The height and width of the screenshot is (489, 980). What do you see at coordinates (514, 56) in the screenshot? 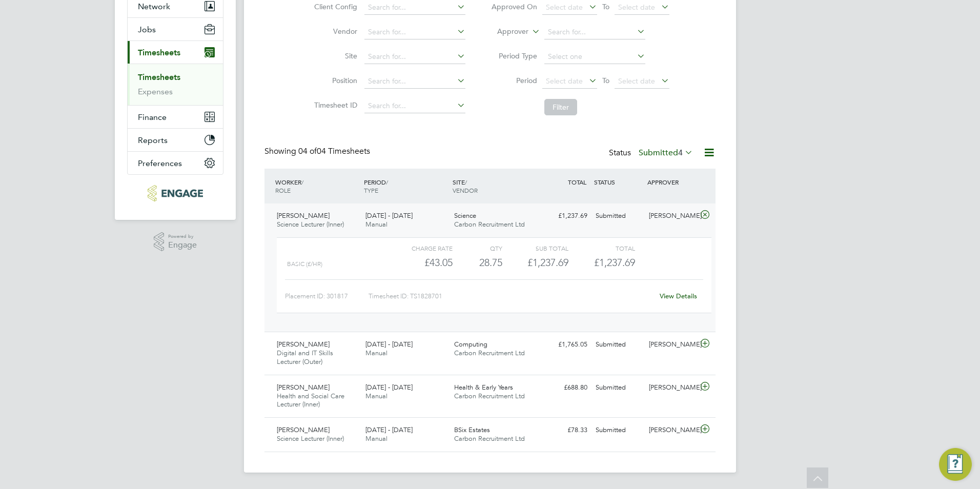
I see `label: Period Type` at bounding box center [514, 56].